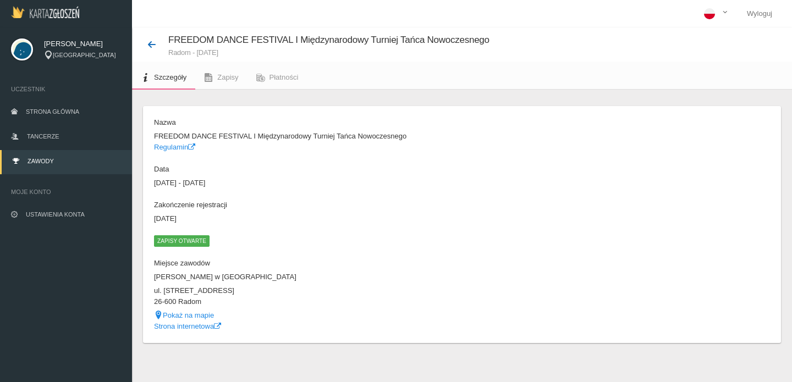  What do you see at coordinates (305, 205) in the screenshot?
I see `dt: Zakończenie rejestracji` at bounding box center [305, 205].